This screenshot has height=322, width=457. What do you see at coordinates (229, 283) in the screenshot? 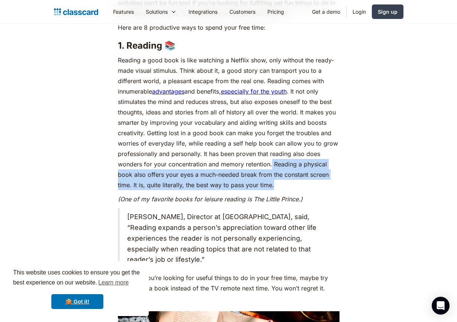
I see `p: So when you’re looking for useful things to do in your free time, maybe try picking up a book ins...` at bounding box center [229, 283].